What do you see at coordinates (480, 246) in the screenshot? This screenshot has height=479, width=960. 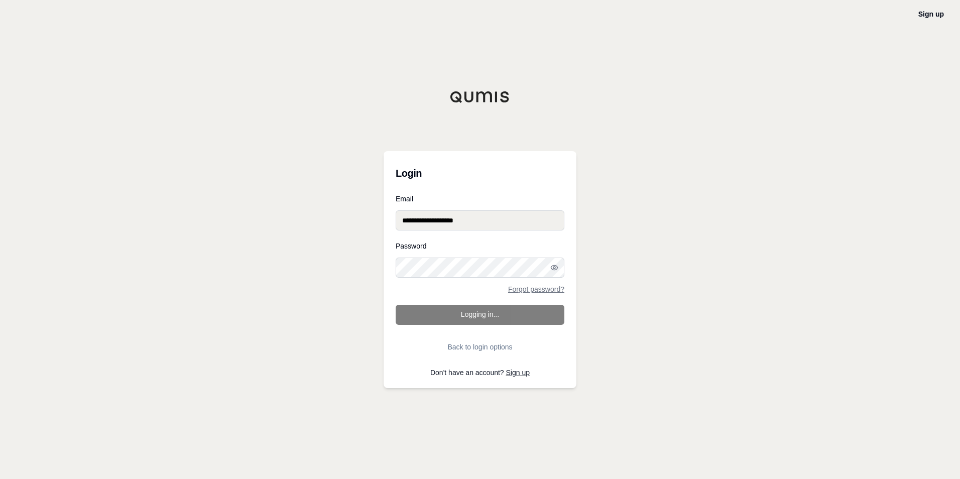 I see `label: Password` at bounding box center [480, 246].